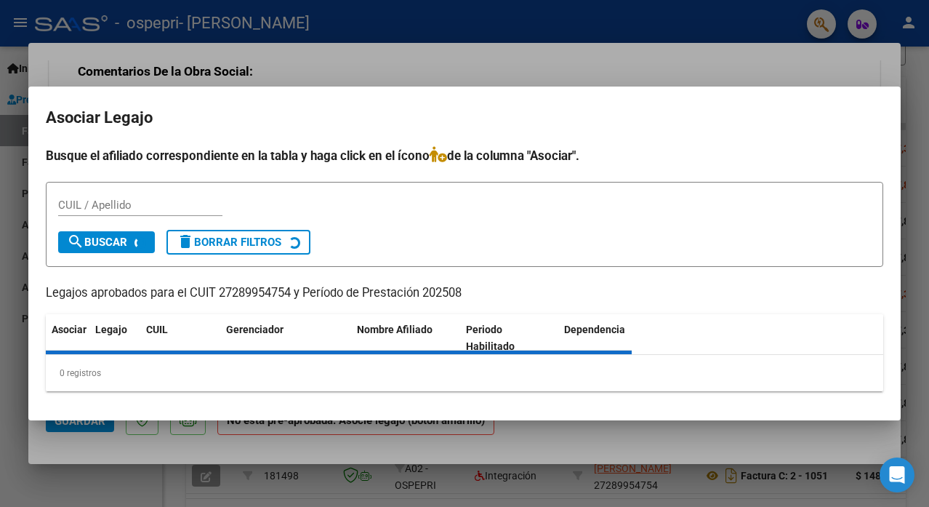 The height and width of the screenshot is (507, 929). What do you see at coordinates (465, 373) in the screenshot?
I see `div: 0 registros` at bounding box center [465, 373].